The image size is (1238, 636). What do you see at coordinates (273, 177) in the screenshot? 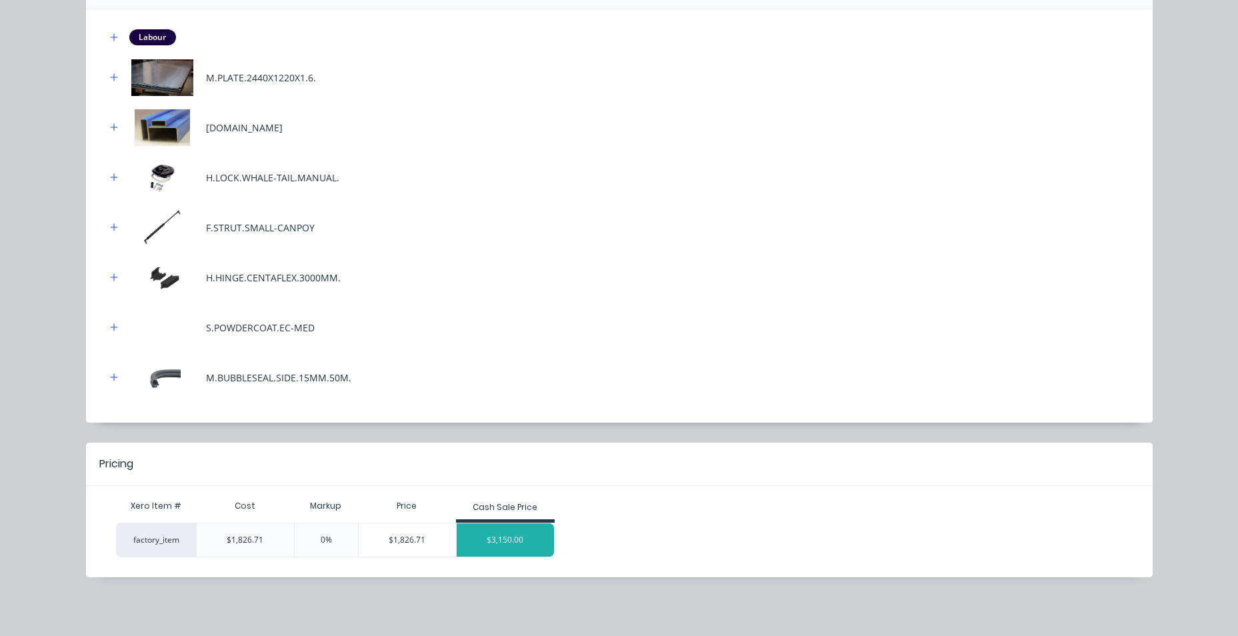
I see `div: H.LOCK.WHALE-TAIL.MANUAL.` at bounding box center [273, 177].